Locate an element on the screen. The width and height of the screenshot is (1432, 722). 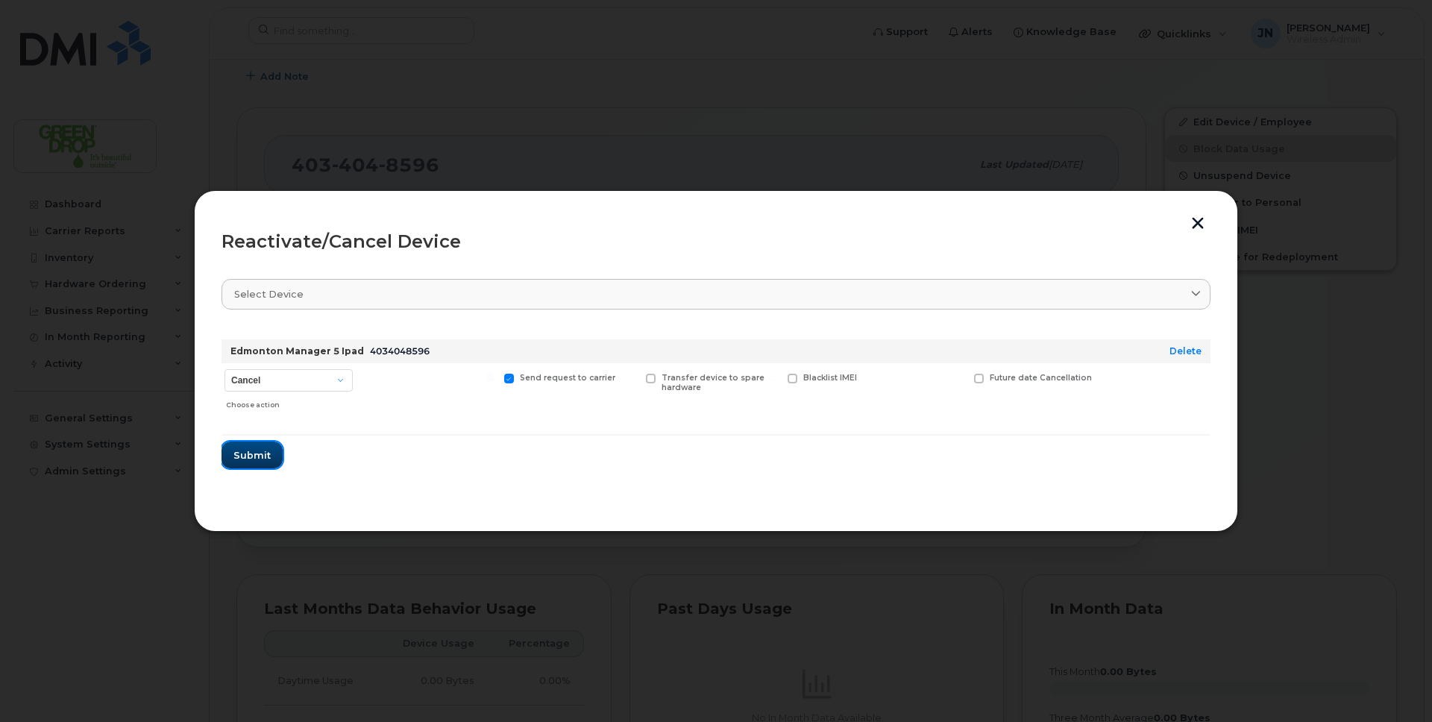
input: Blacklist IMEI is located at coordinates (773, 377).